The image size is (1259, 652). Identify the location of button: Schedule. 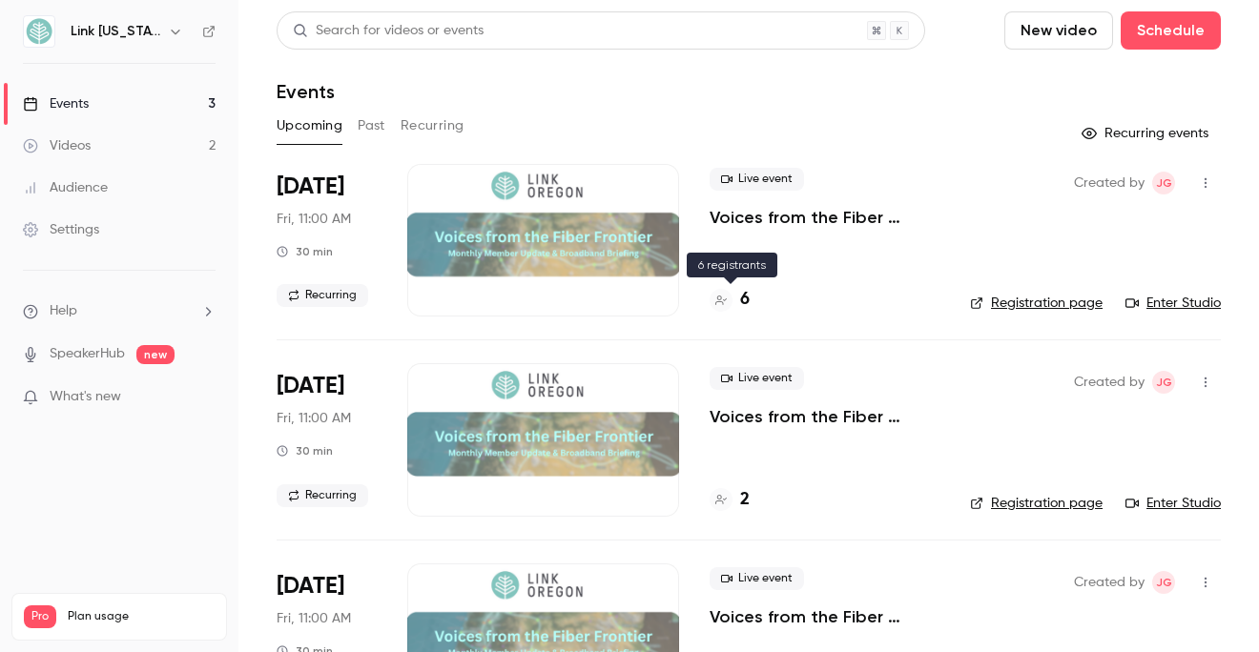
(1170, 31).